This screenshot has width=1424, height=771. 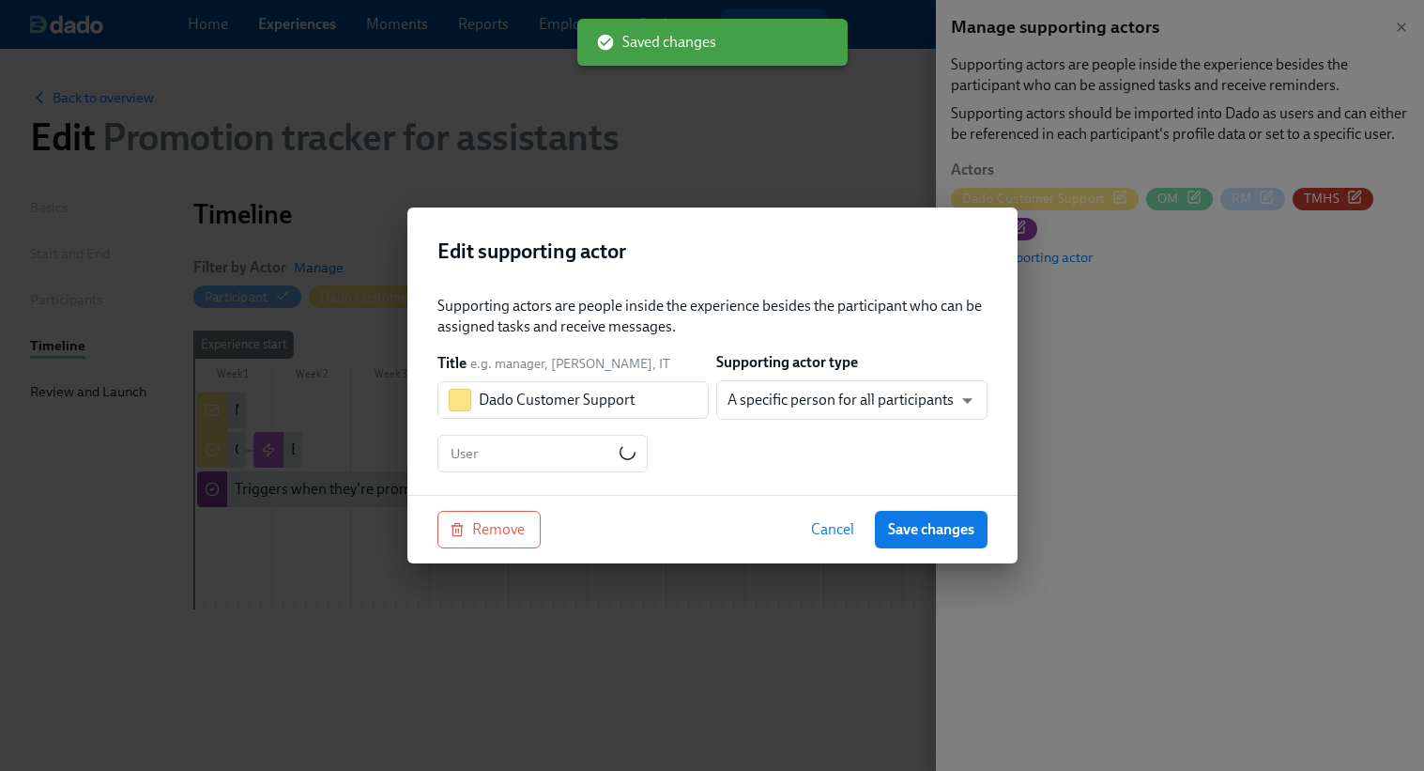 What do you see at coordinates (452, 363) in the screenshot?
I see `label: Title` at bounding box center [452, 363].